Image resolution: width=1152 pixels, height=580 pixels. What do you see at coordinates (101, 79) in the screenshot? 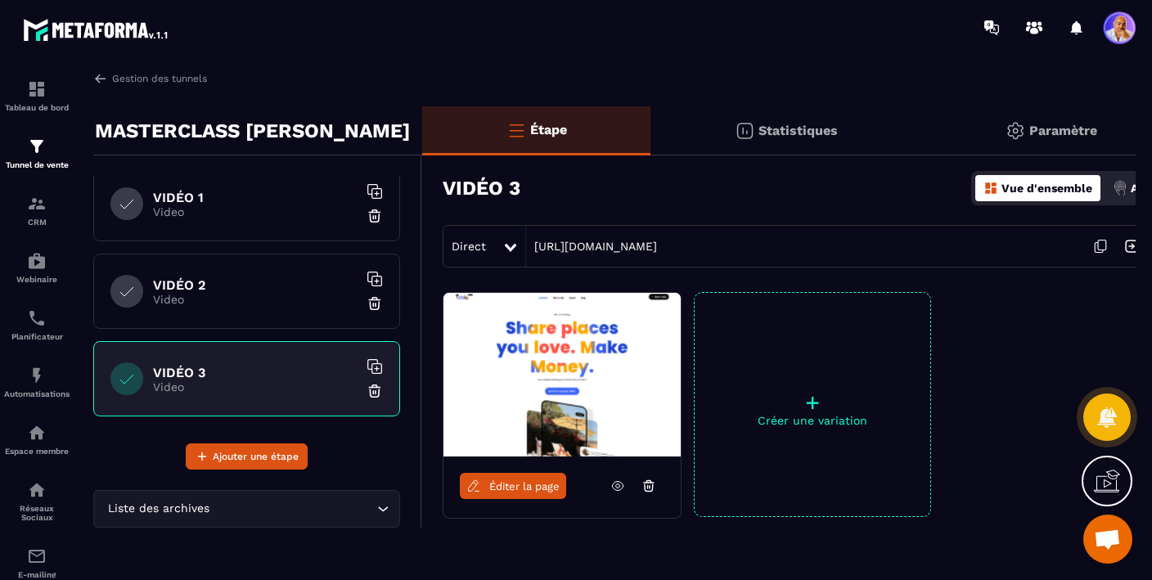
I see `img: arrow` at bounding box center [101, 79].